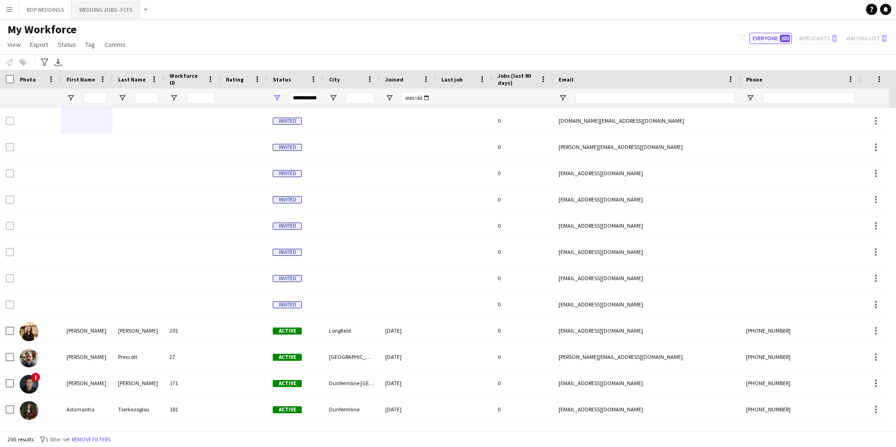 Image resolution: width=896 pixels, height=447 pixels. What do you see at coordinates (29, 358) in the screenshot?
I see `img: Adam Prescott` at bounding box center [29, 358].